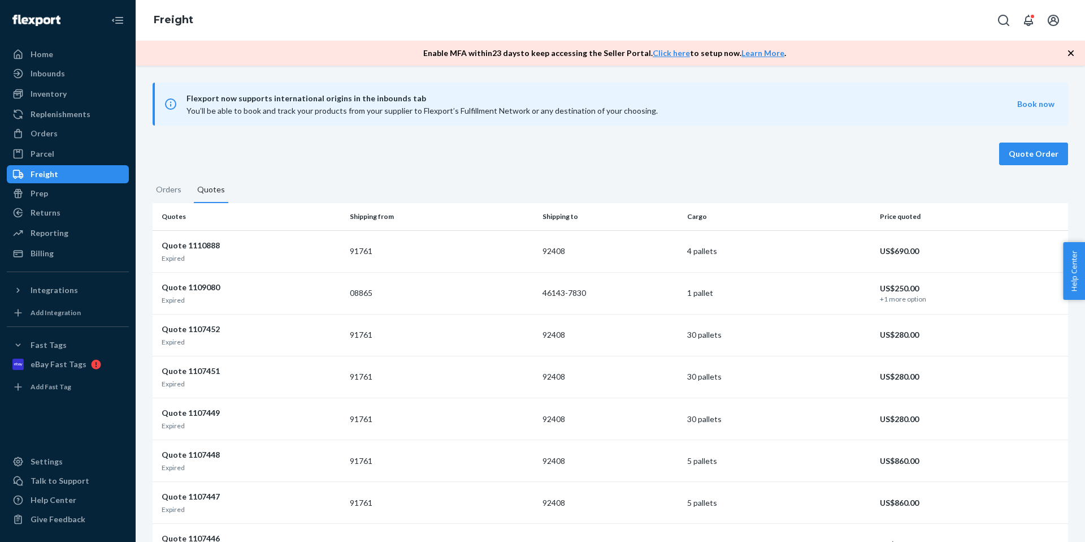 The width and height of the screenshot is (1085, 542). I want to click on p: Quote 1110888, so click(251, 245).